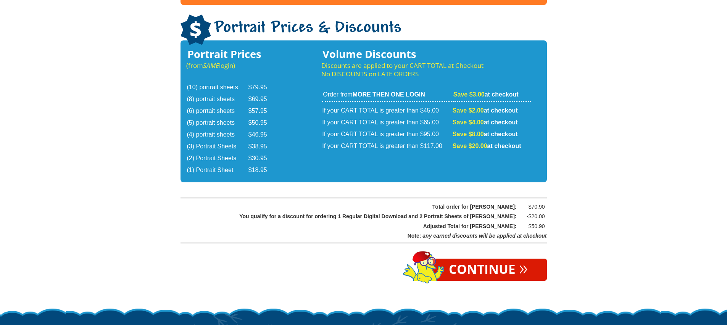 This screenshot has height=325, width=727. Describe the element at coordinates (469, 94) in the screenshot. I see `span: Save $3.00` at that location.